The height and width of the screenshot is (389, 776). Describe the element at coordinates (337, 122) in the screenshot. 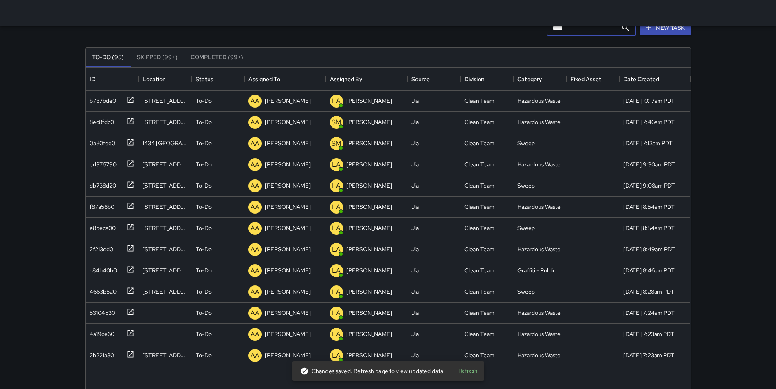

I see `p: SM` at that location.